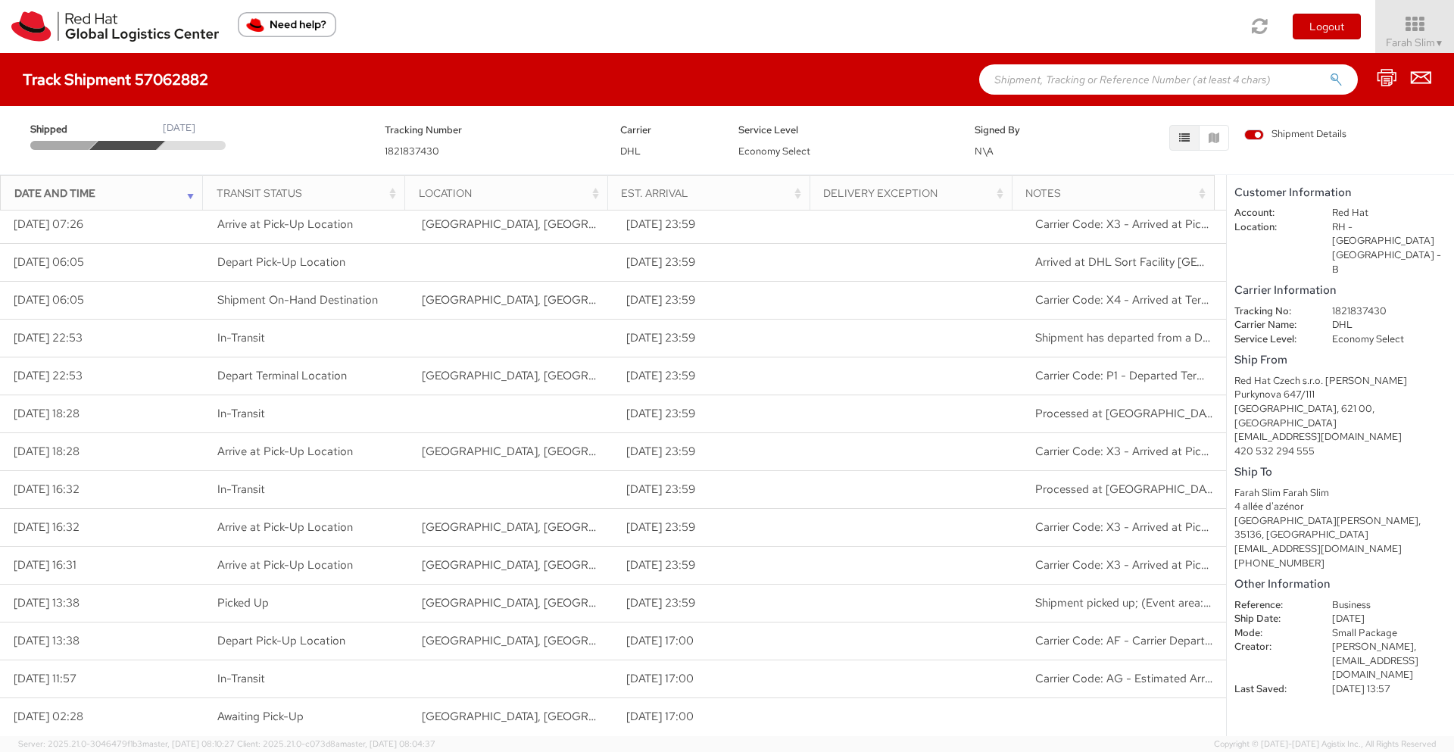  I want to click on span: Prague, CZ, so click(541, 300).